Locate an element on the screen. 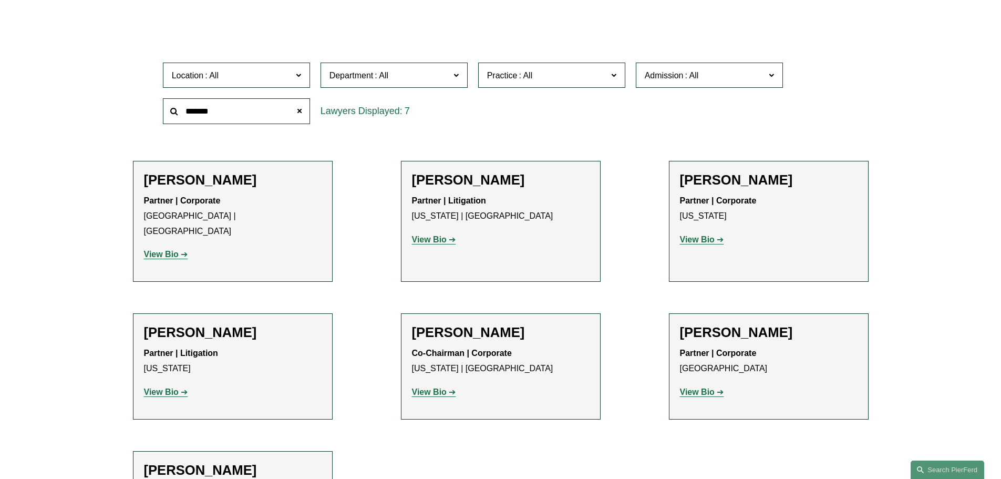  span: Practice is located at coordinates (502, 75).